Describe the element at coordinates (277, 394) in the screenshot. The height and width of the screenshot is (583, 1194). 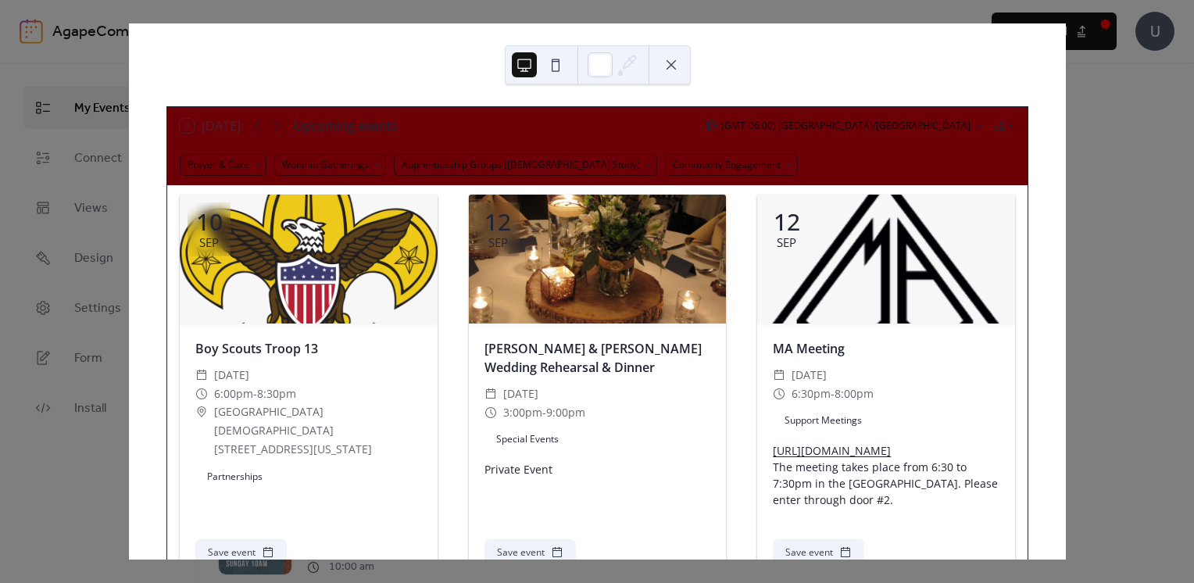
I see `span: 8:30pm` at that location.